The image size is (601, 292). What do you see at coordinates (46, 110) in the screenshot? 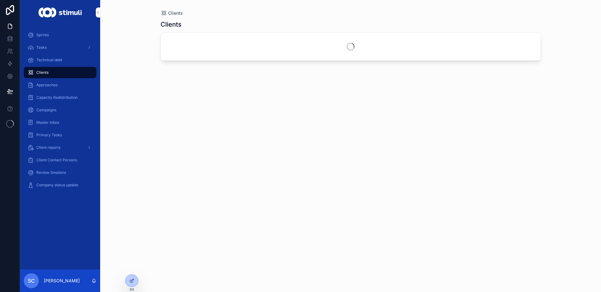
I see `span: Campaigns` at bounding box center [46, 110].